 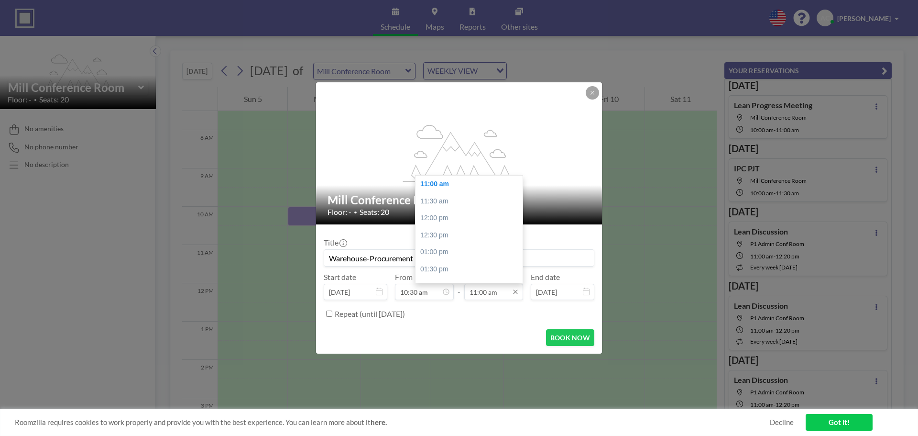 I want to click on div: 12:30 pm, so click(x=471, y=235).